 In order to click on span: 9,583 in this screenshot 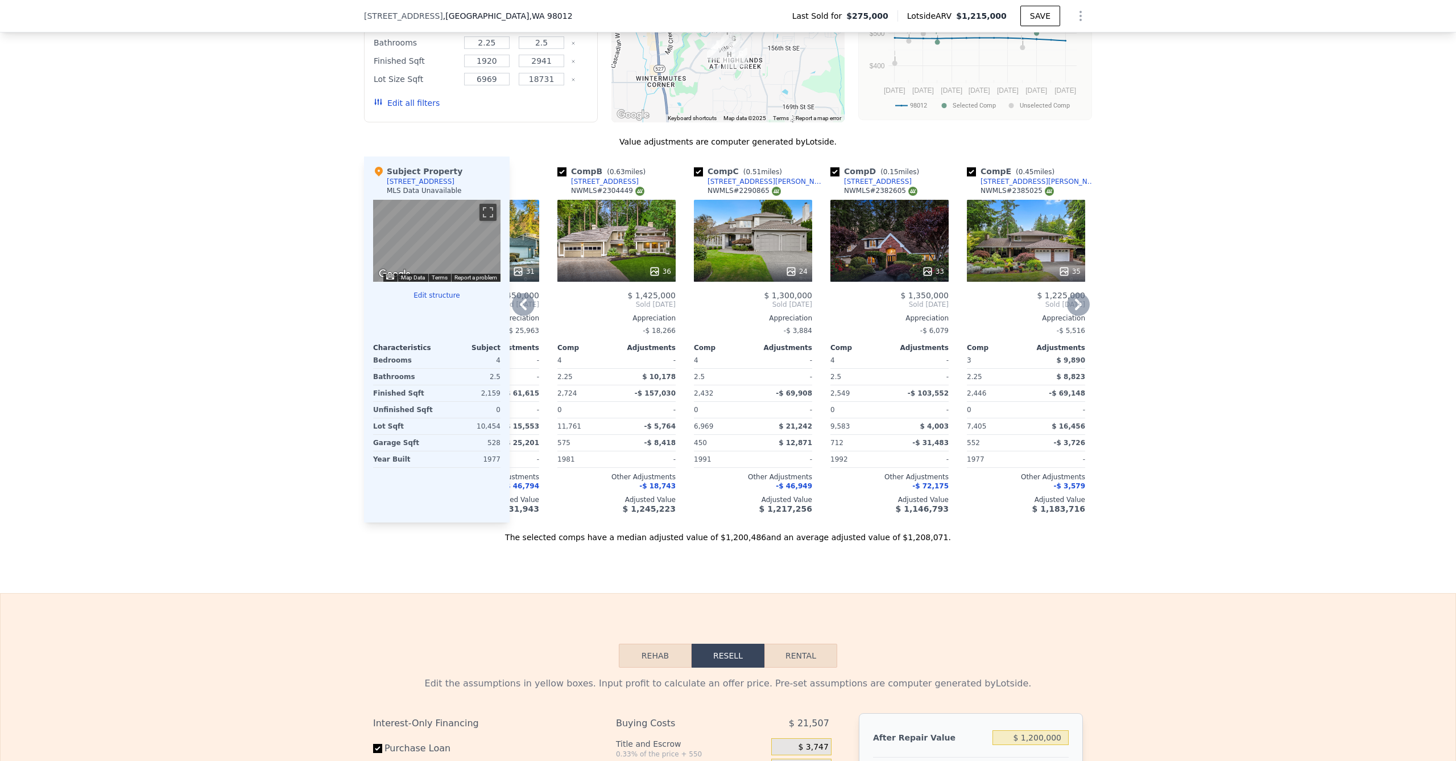, I will do `click(840, 426)`.